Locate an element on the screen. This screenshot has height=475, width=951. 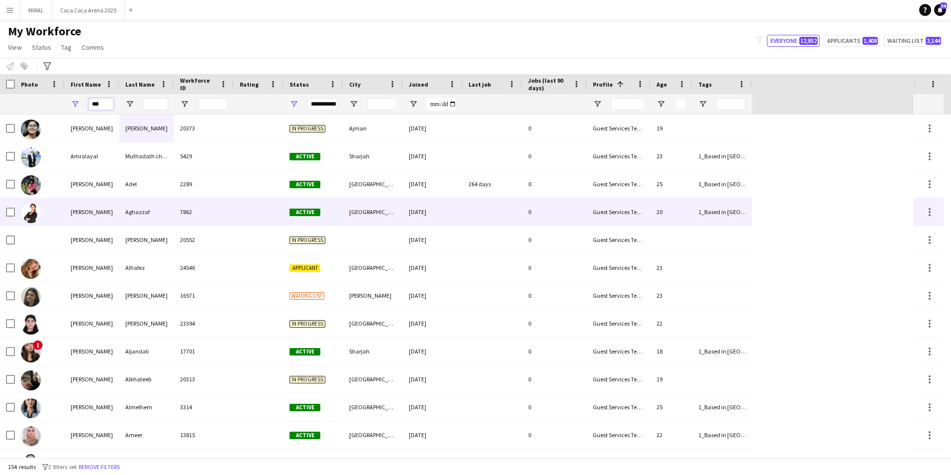
div: 18 is located at coordinates (672, 351).